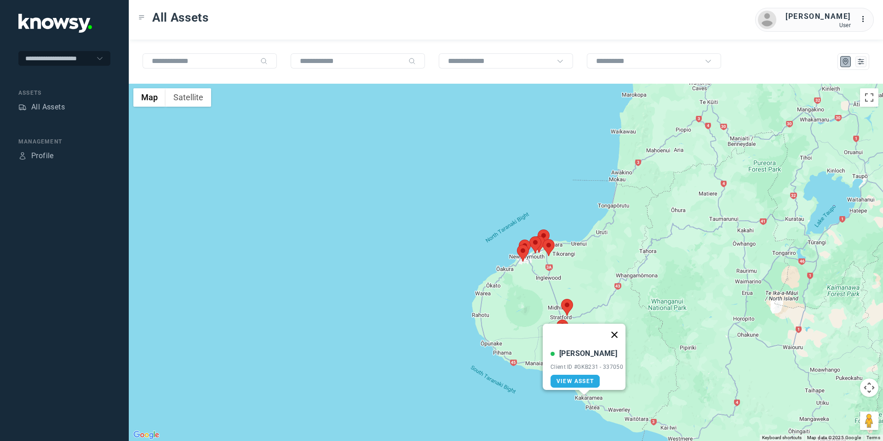 The image size is (883, 441). I want to click on div: User, so click(818, 25).